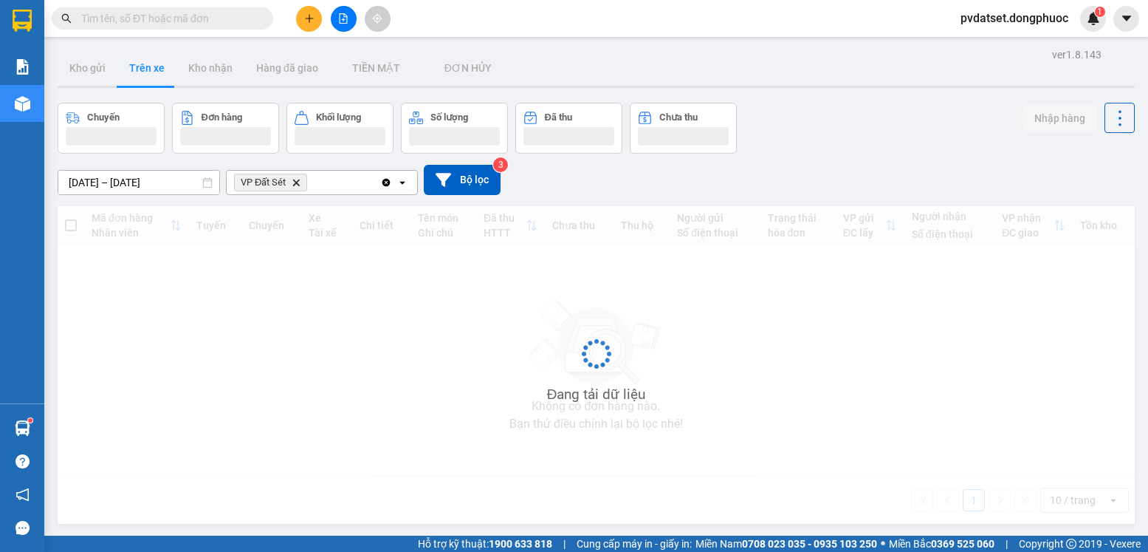  I want to click on span: VP Đất Sét, close by backspace, so click(270, 182).